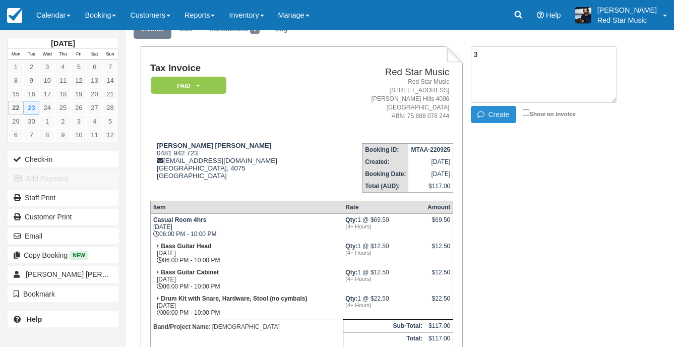 Image resolution: width=674 pixels, height=347 pixels. I want to click on a: 24, so click(47, 107).